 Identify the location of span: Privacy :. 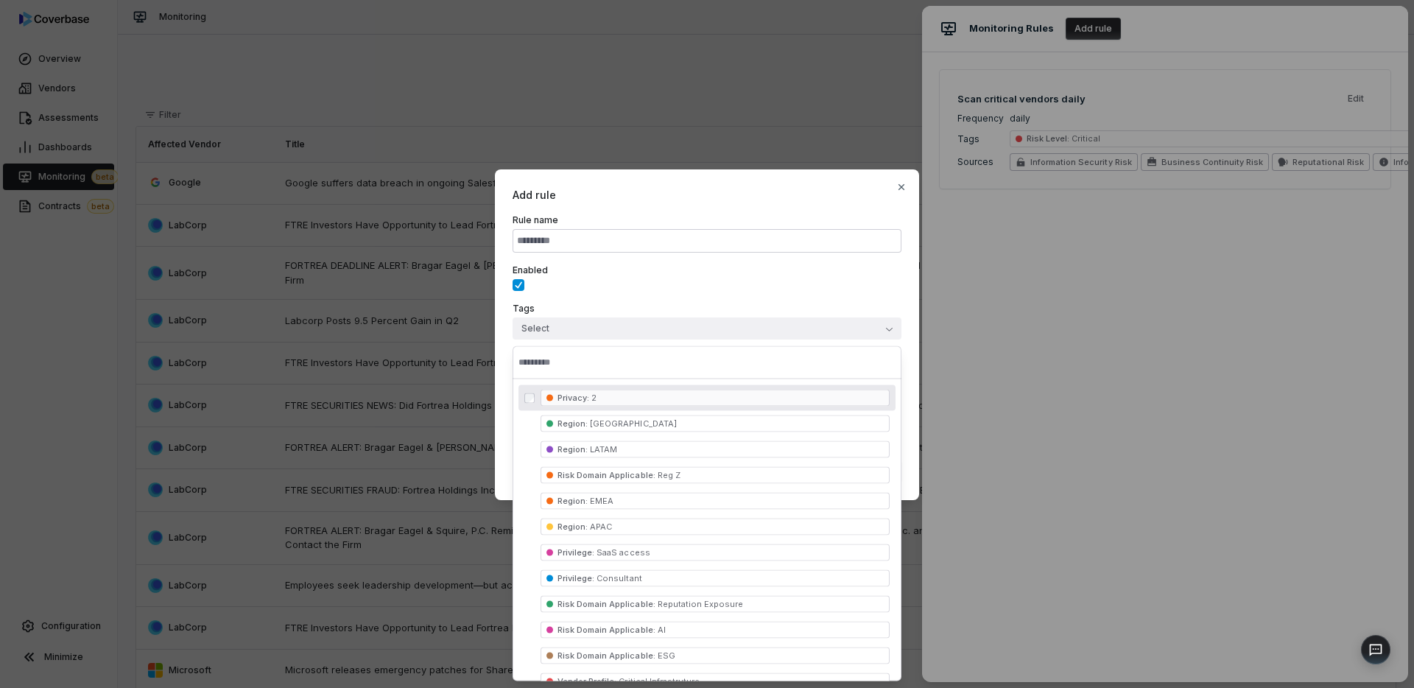
(573, 398).